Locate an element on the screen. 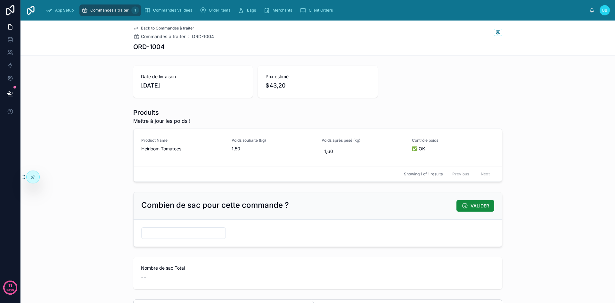 The image size is (615, 303). span: Client Orders is located at coordinates (320, 10).